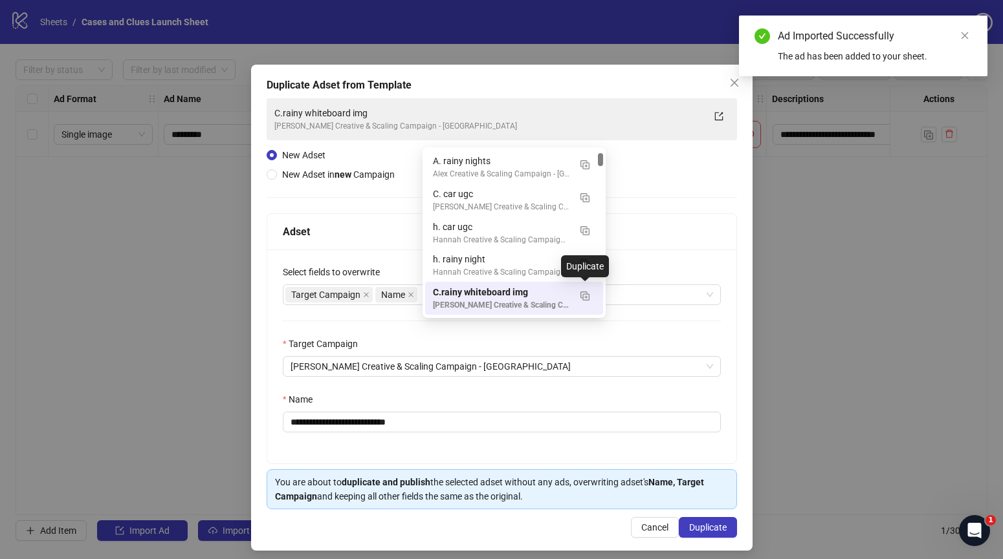 Image resolution: width=1003 pixels, height=559 pixels. I want to click on a: Close, so click(964, 36).